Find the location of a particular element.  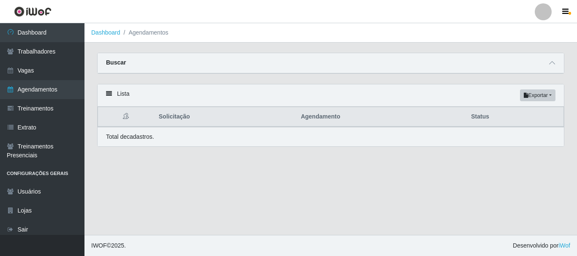

th: Status is located at coordinates (514, 117).